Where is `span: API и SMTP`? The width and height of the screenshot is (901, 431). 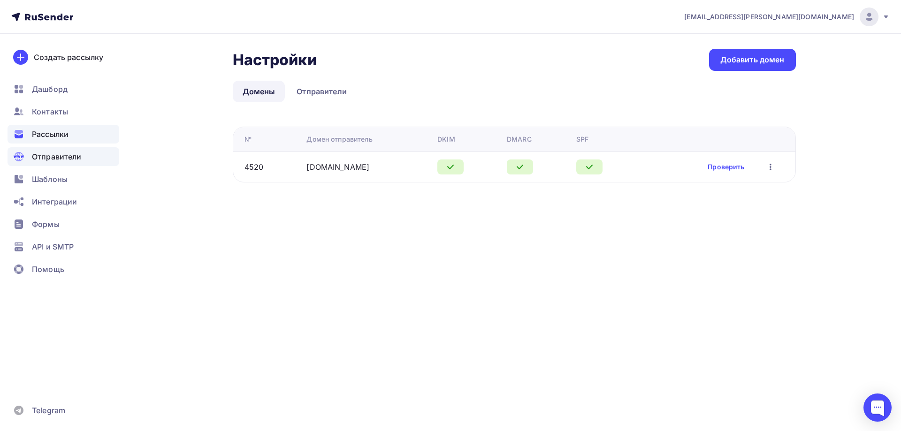
span: API и SMTP is located at coordinates (53, 247).